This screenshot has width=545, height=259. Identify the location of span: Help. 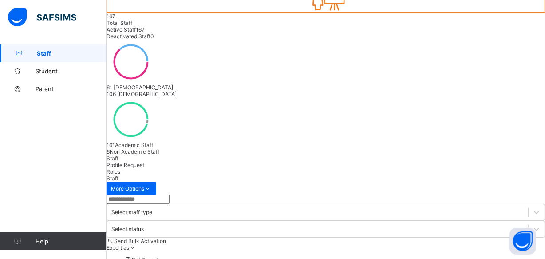
(71, 241).